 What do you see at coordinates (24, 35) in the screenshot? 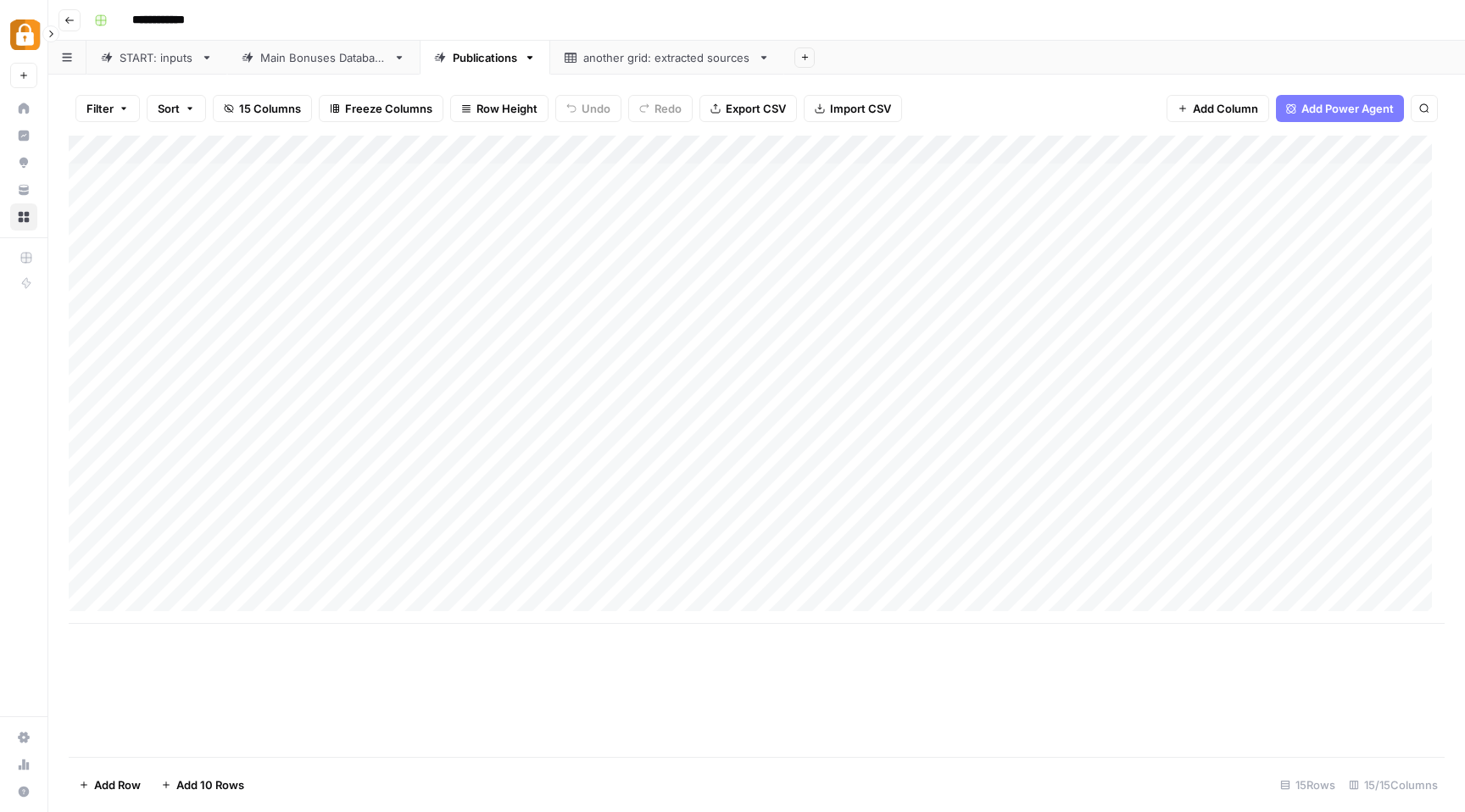
I see `button: Workspace: Adzz` at bounding box center [24, 35].